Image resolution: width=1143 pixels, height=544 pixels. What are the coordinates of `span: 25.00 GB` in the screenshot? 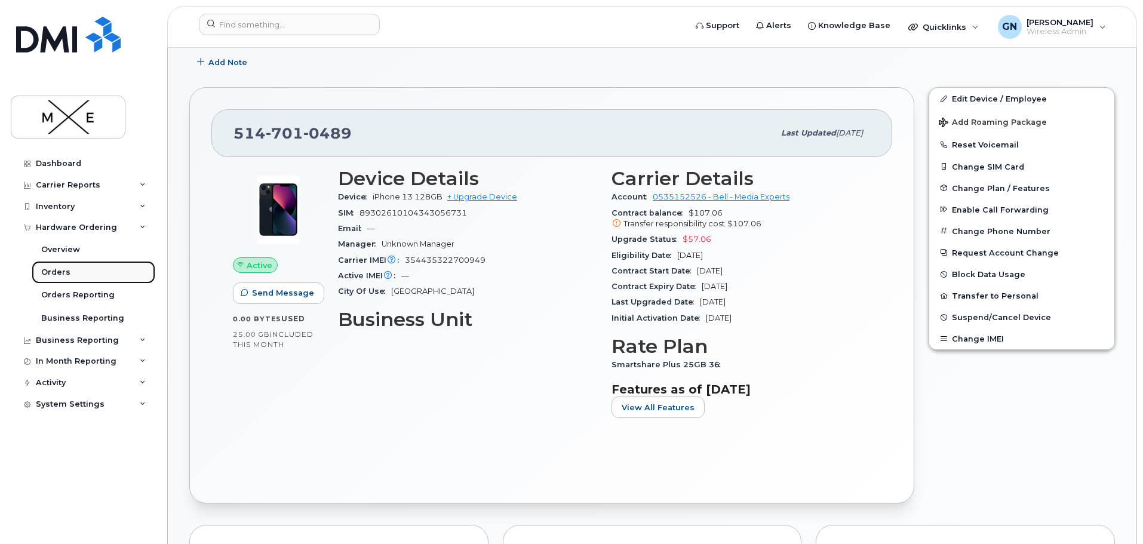 It's located at (251, 334).